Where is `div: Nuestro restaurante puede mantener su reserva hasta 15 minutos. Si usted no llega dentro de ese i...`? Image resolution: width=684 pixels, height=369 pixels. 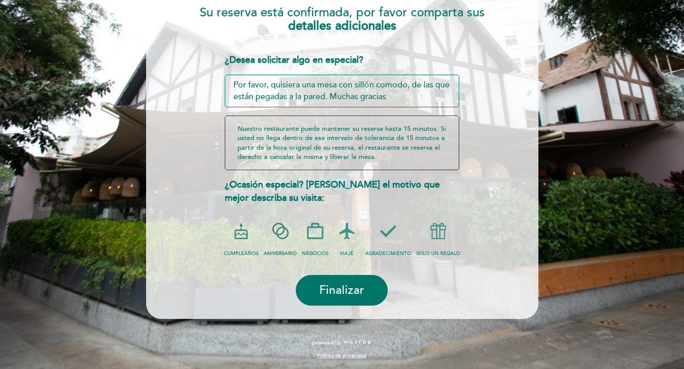
div: Nuestro restaurante puede mantener su reserva hasta 15 minutos. Si usted no llega dentro de ese i... is located at coordinates (342, 142).